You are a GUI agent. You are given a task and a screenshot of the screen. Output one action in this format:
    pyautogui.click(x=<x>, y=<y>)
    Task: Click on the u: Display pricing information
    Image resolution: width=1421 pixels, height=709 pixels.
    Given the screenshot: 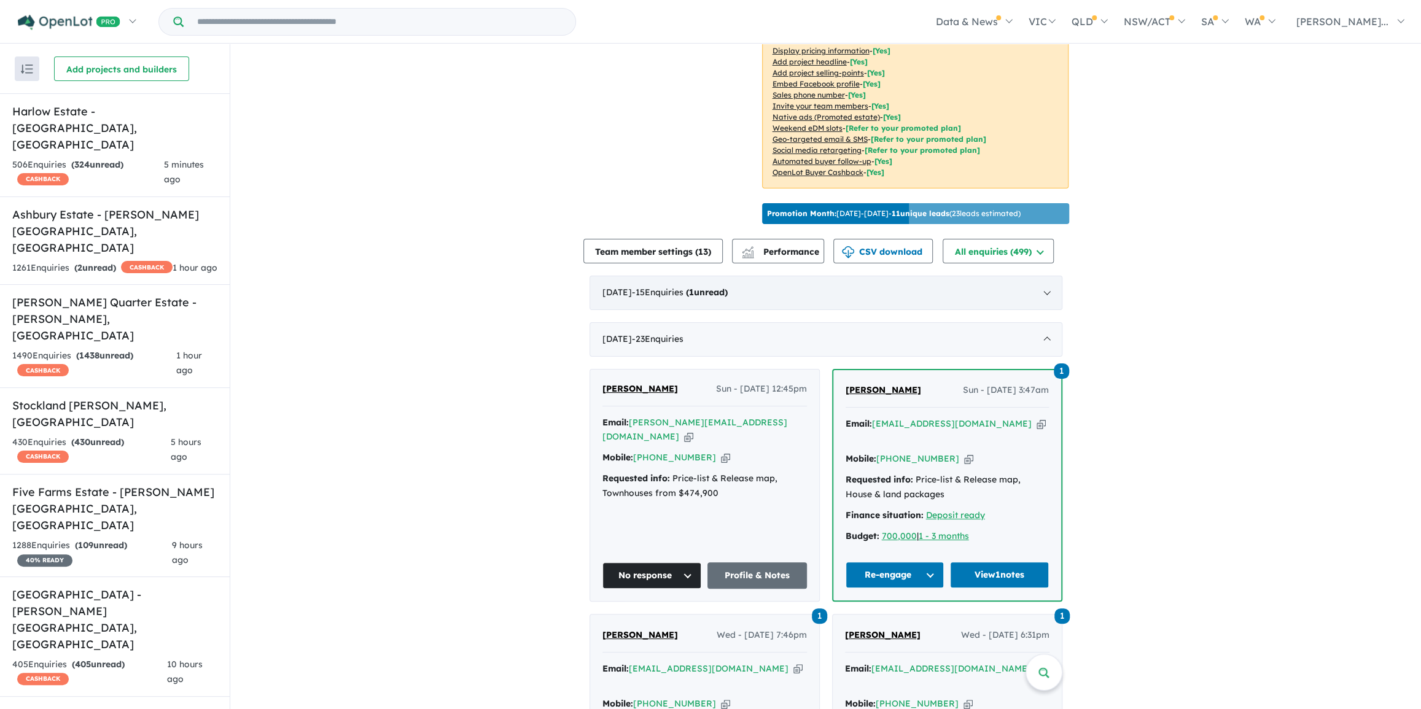 What is the action you would take?
    pyautogui.click(x=821, y=50)
    